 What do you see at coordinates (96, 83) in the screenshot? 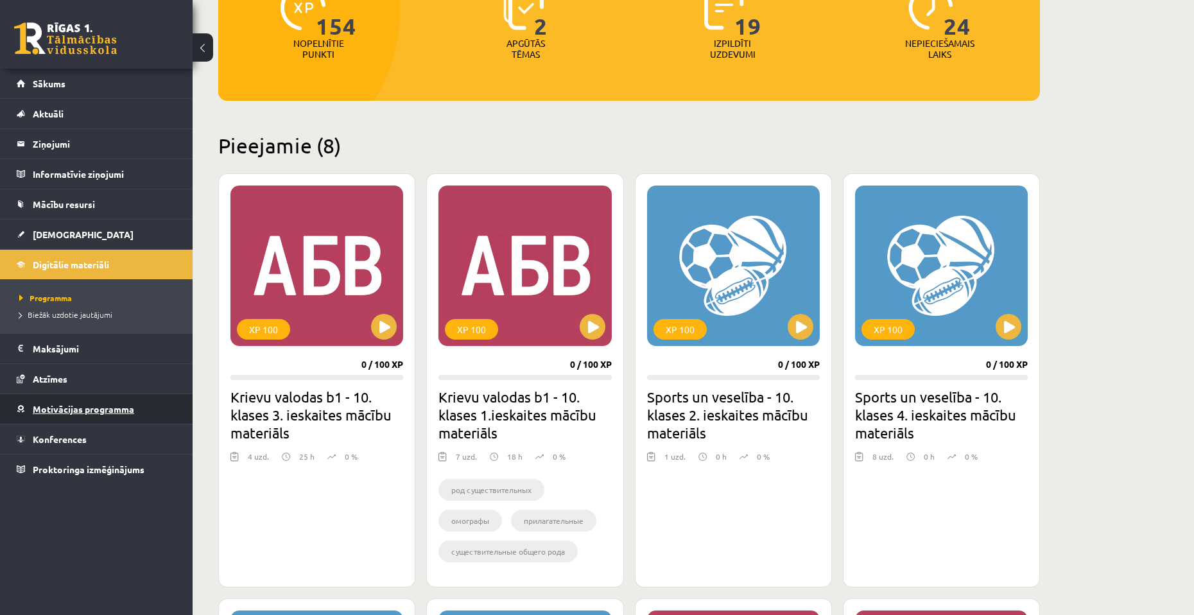
I see `a: Sākums` at bounding box center [96, 83].